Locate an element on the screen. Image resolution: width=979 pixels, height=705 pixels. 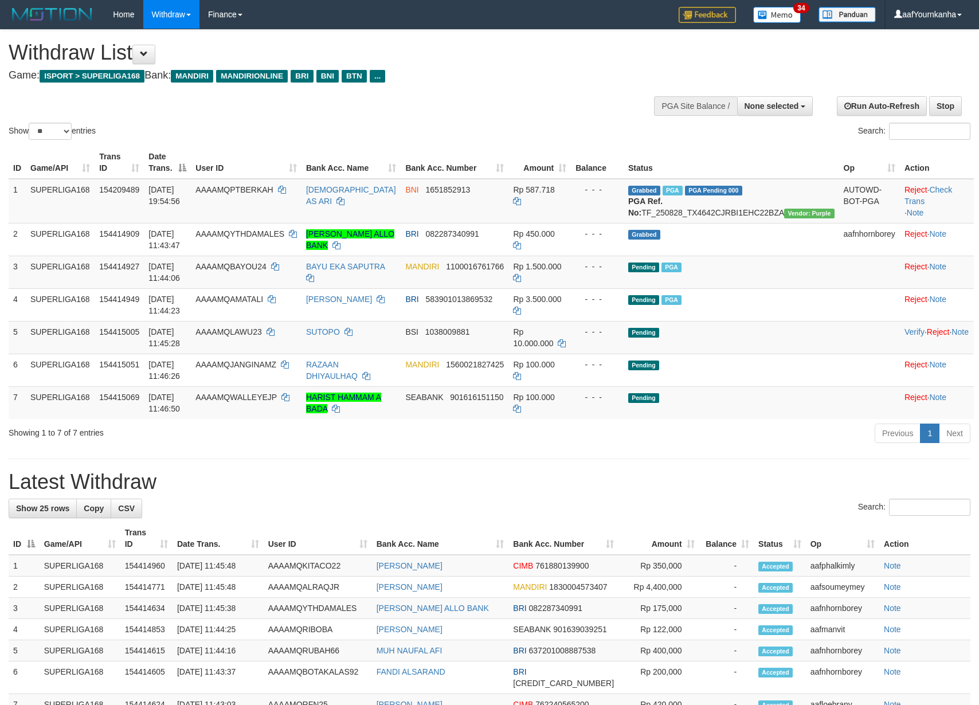
h1: Latest Withdraw is located at coordinates (490, 482).